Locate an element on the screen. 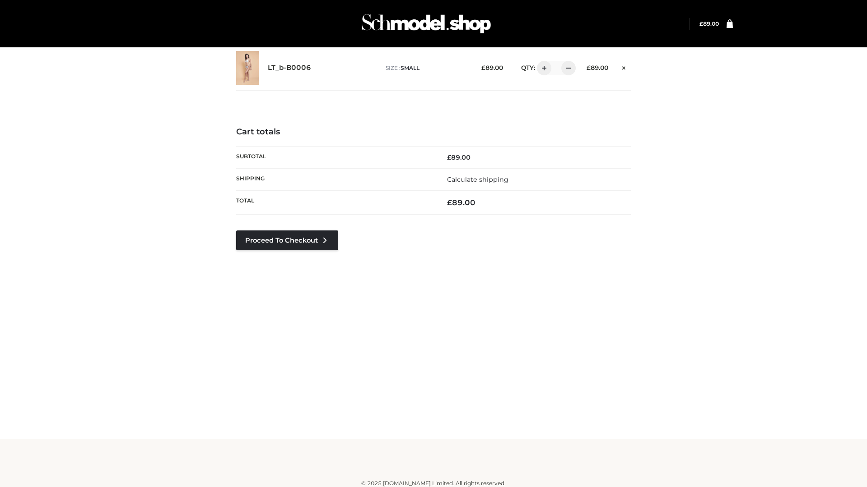 Image resolution: width=867 pixels, height=487 pixels. h4: Cart totals is located at coordinates (433, 132).